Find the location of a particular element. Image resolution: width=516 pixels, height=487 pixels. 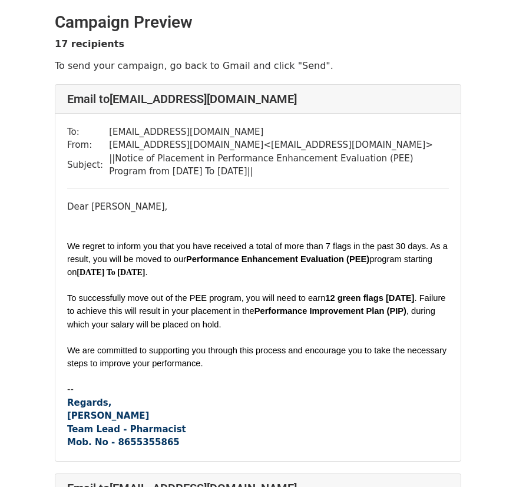

div: Chat Widget is located at coordinates (486, 459).